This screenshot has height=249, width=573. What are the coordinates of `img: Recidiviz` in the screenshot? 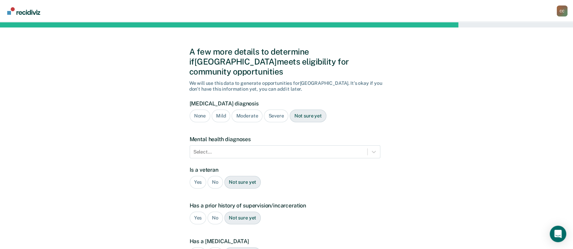 It's located at (24, 11).